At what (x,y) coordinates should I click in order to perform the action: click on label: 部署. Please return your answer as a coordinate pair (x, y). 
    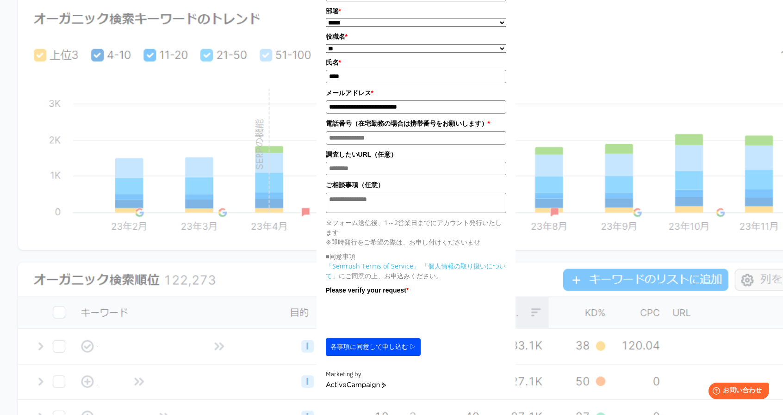
    Looking at the image, I should click on (416, 11).